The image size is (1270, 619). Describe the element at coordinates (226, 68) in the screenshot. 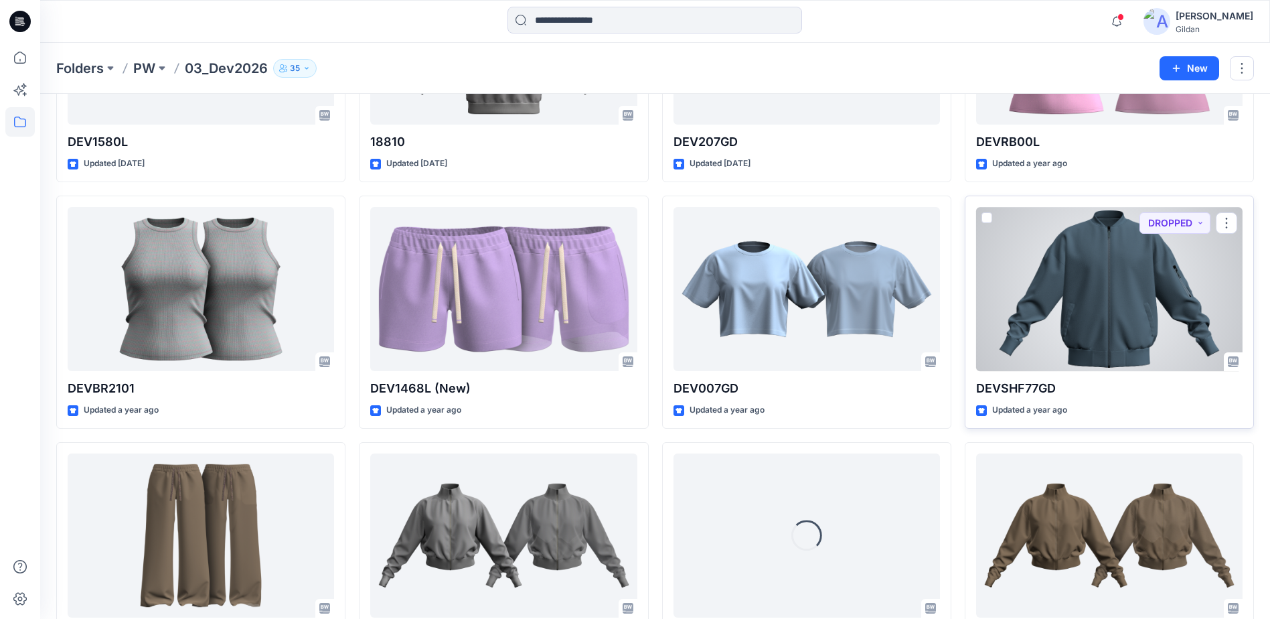

I see `p: 03_Dev2026` at that location.